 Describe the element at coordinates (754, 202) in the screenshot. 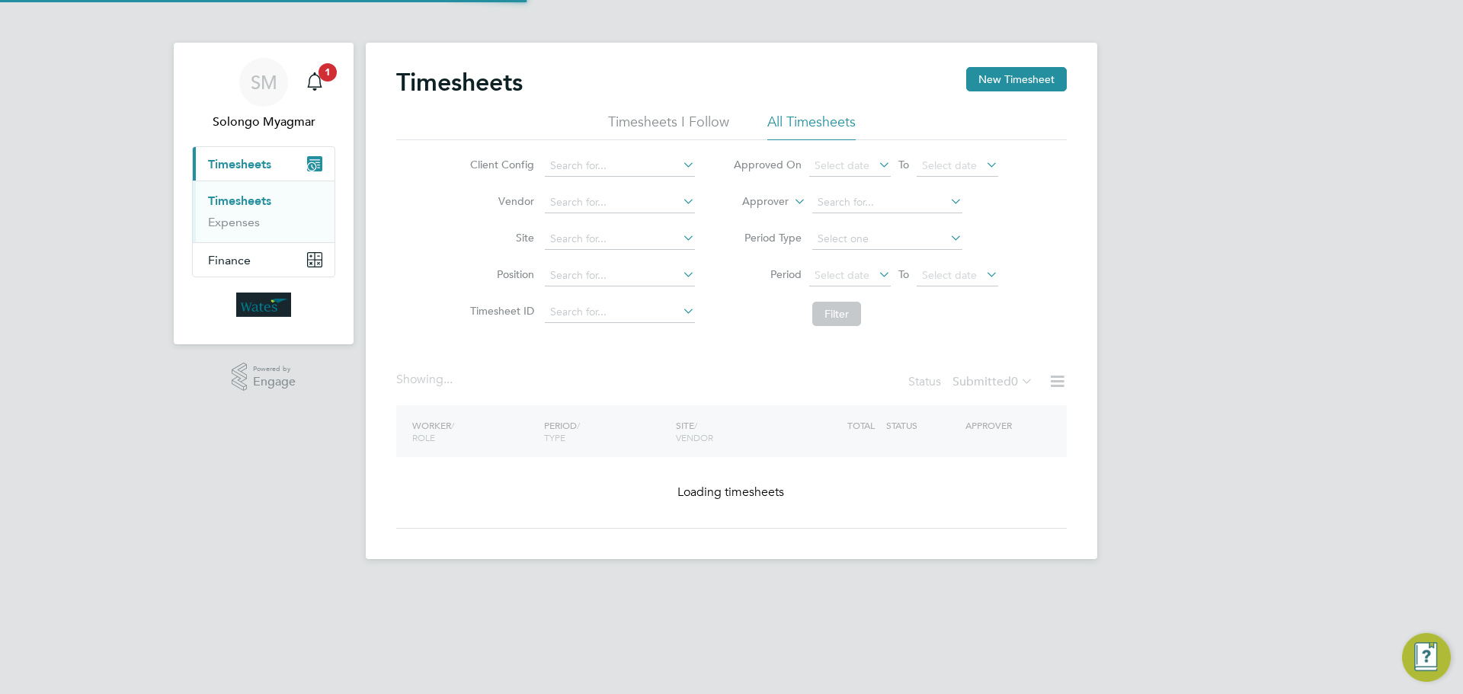

I see `label: Approver` at that location.